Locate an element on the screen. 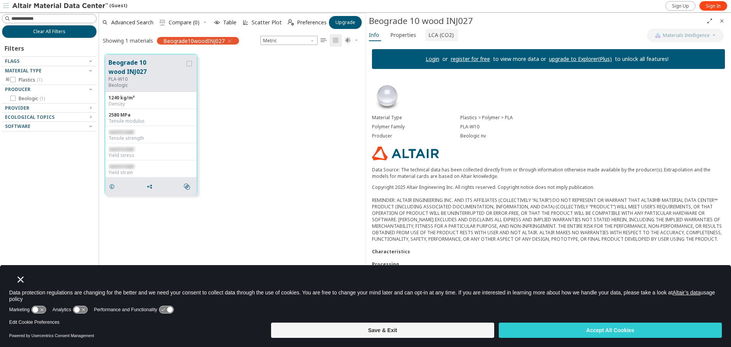 This screenshot has width=731, height=347. span: Materials Intelligence is located at coordinates (686, 35).